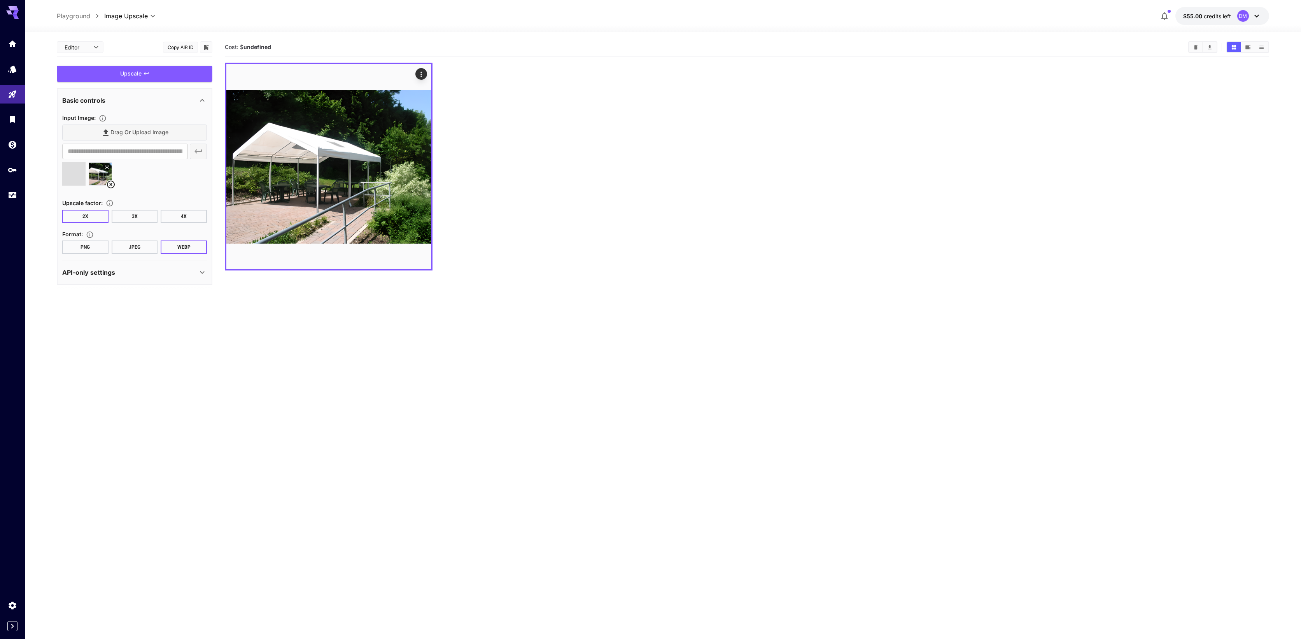 This screenshot has height=639, width=1301. I want to click on div: Models, so click(12, 69).